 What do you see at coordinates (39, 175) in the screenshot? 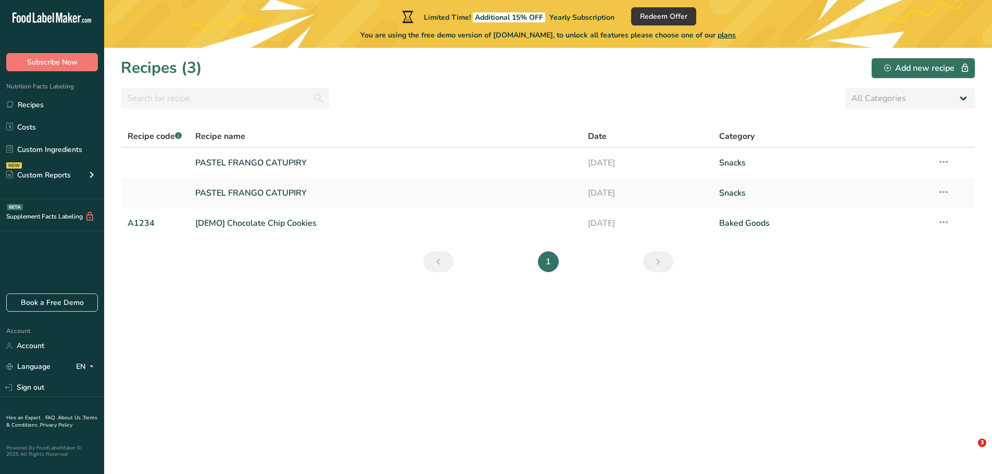
I see `div: Custom Reports` at bounding box center [39, 175].